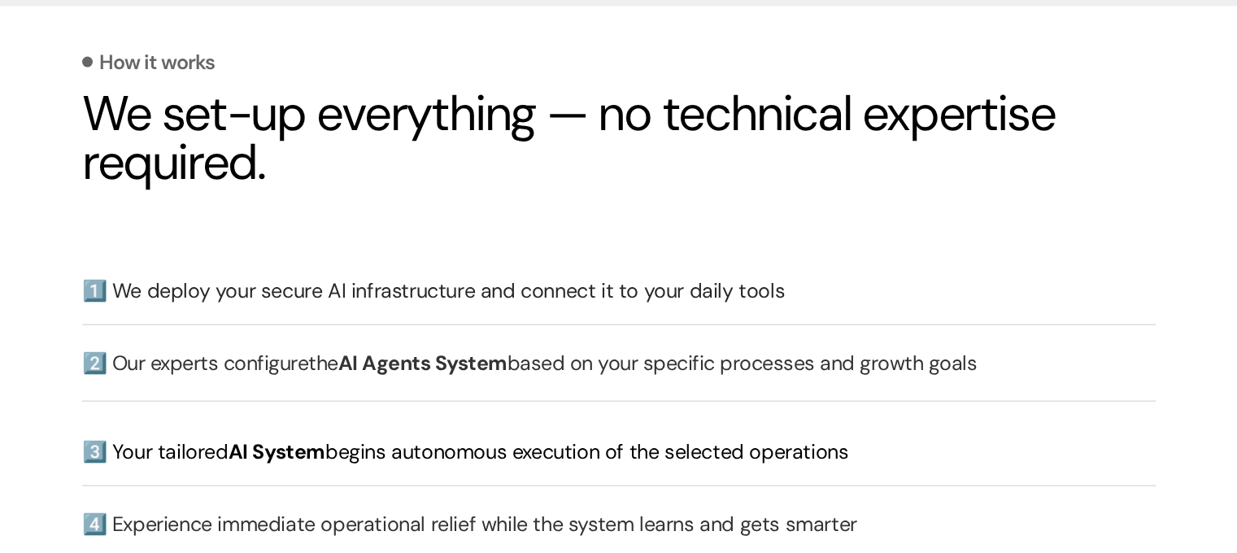 The width and height of the screenshot is (1237, 553). I want to click on h3: 4️⃣ Experience immediate operational relief while the system learns and gets smarter, so click(619, 524).